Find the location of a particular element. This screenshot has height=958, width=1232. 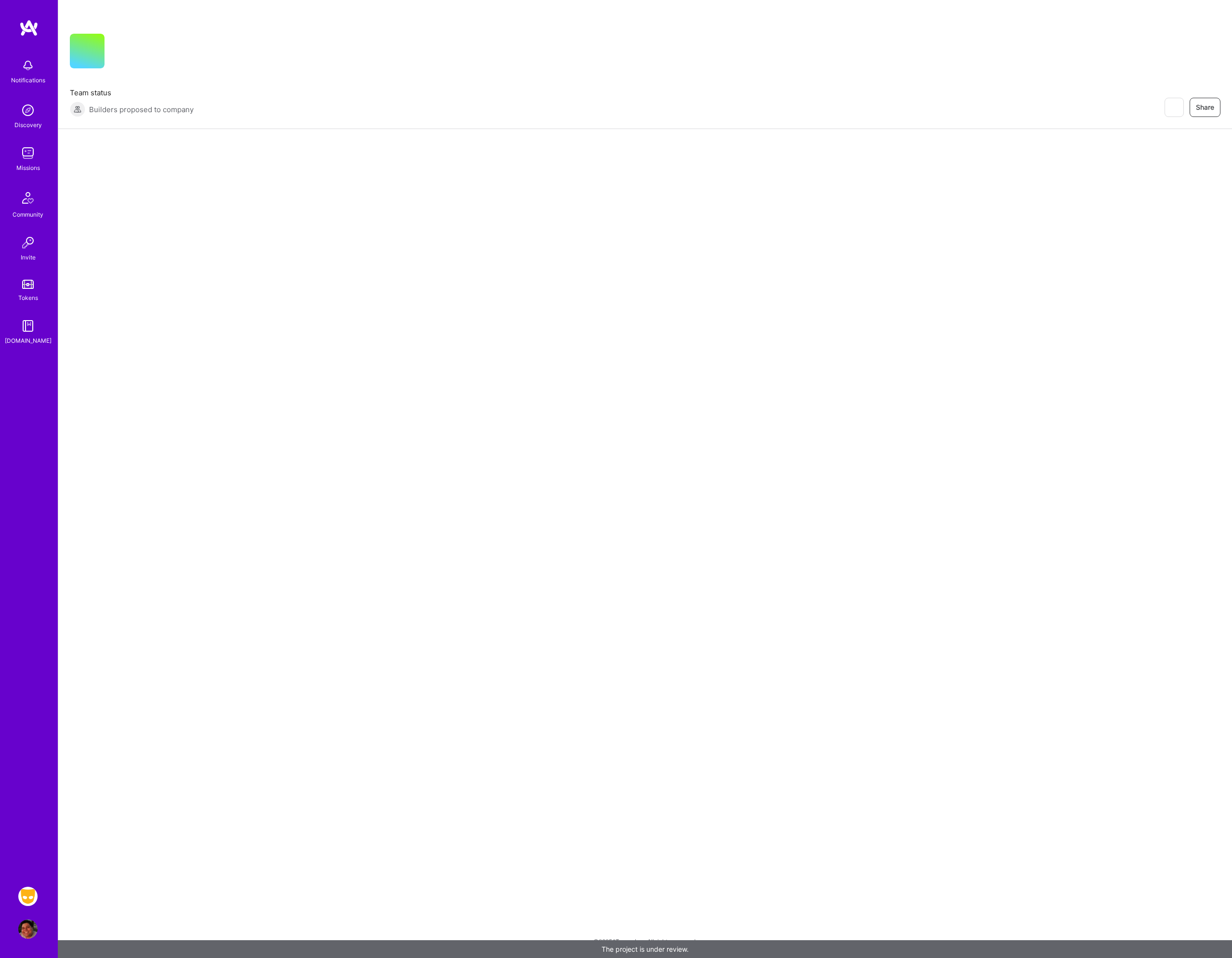

img: Grindr: Data + FE + CyberSecurity + QA is located at coordinates (28, 896).